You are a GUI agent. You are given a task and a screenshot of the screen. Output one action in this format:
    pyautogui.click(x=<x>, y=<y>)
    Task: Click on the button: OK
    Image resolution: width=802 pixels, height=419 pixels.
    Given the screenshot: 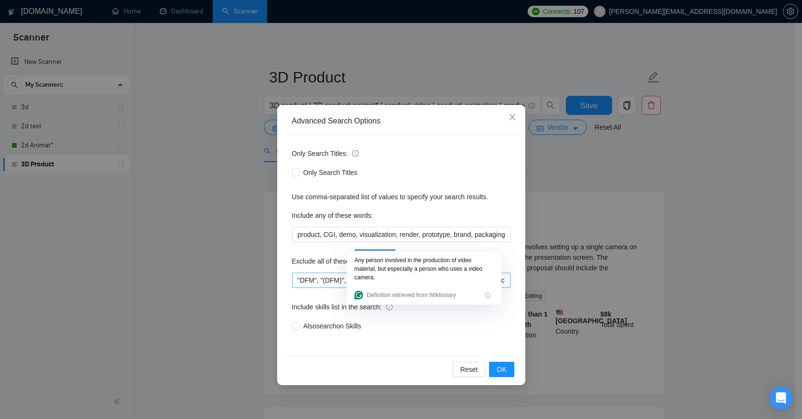 What is the action you would take?
    pyautogui.click(x=501, y=370)
    